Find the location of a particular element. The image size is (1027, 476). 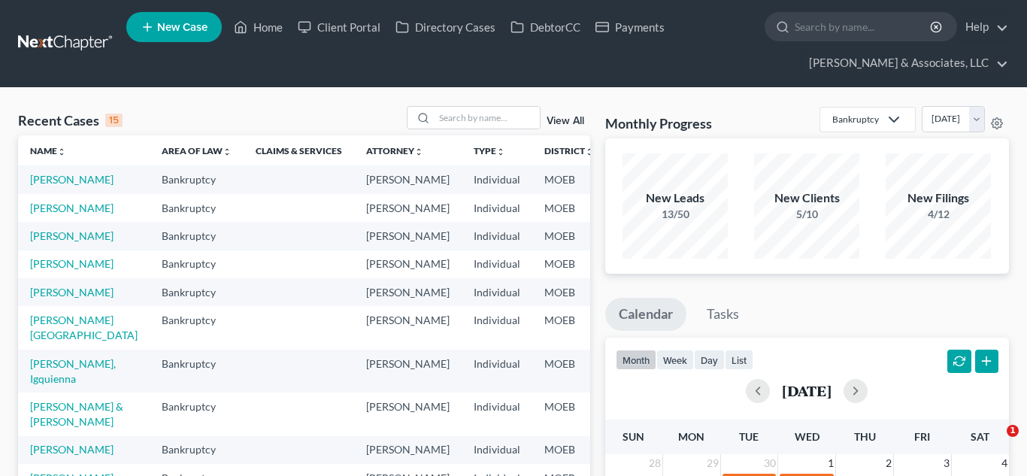

div: Bankruptcy is located at coordinates (856, 119).